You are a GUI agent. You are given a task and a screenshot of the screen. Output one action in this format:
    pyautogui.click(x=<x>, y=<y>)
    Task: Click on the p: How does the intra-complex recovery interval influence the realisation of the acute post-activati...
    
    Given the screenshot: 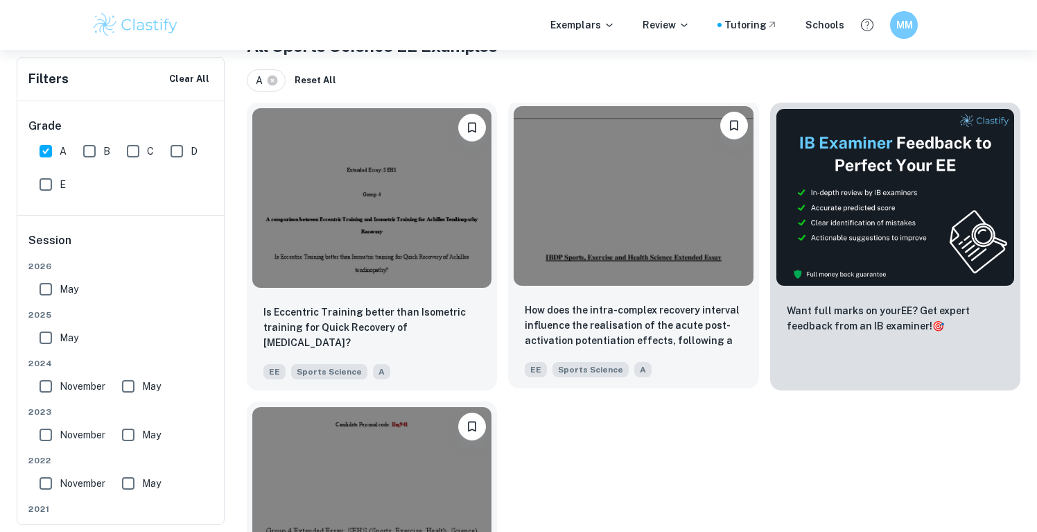 What is the action you would take?
    pyautogui.click(x=633, y=326)
    